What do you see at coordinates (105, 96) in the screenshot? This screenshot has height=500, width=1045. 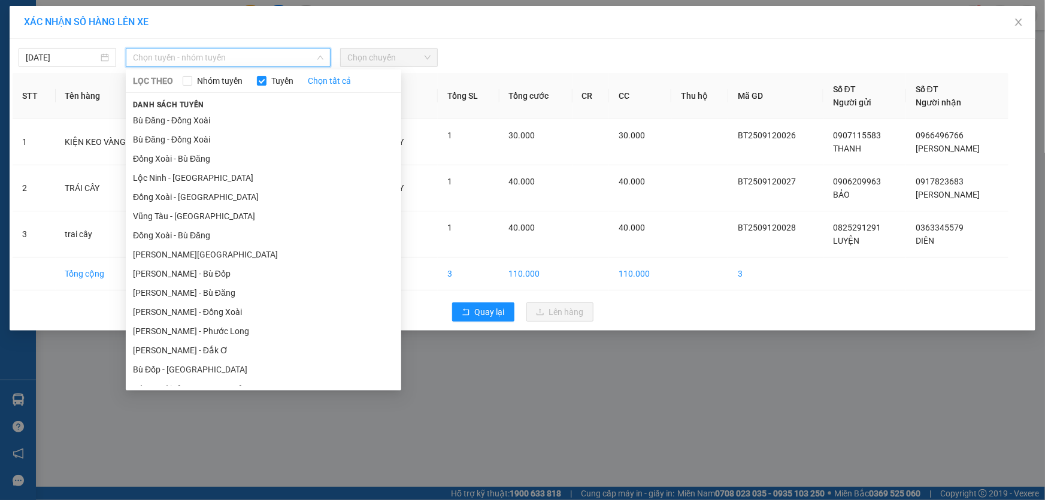 I see `th: Tên hàng` at bounding box center [105, 96].